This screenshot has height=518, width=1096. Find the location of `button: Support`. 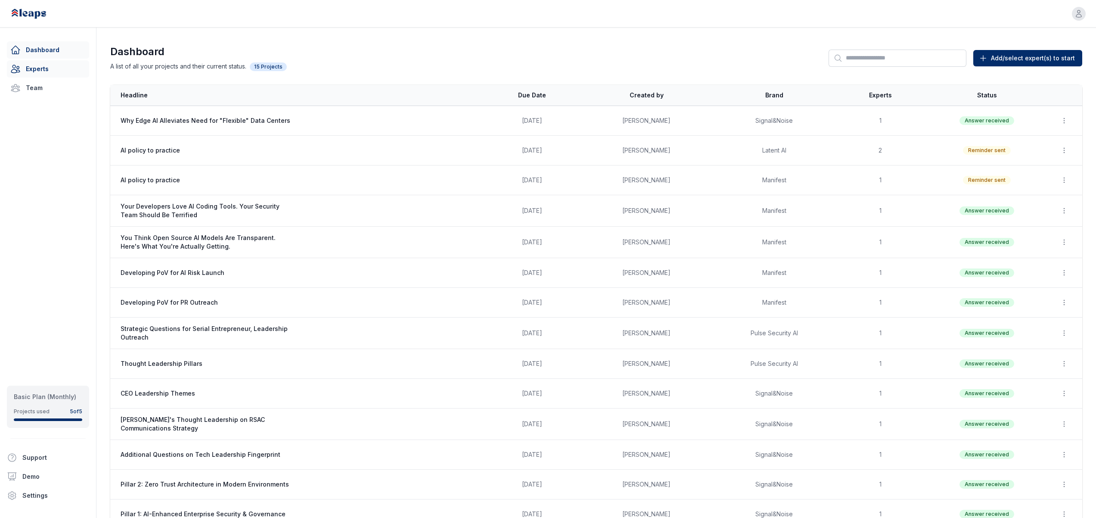

button: Support is located at coordinates (44, 457).